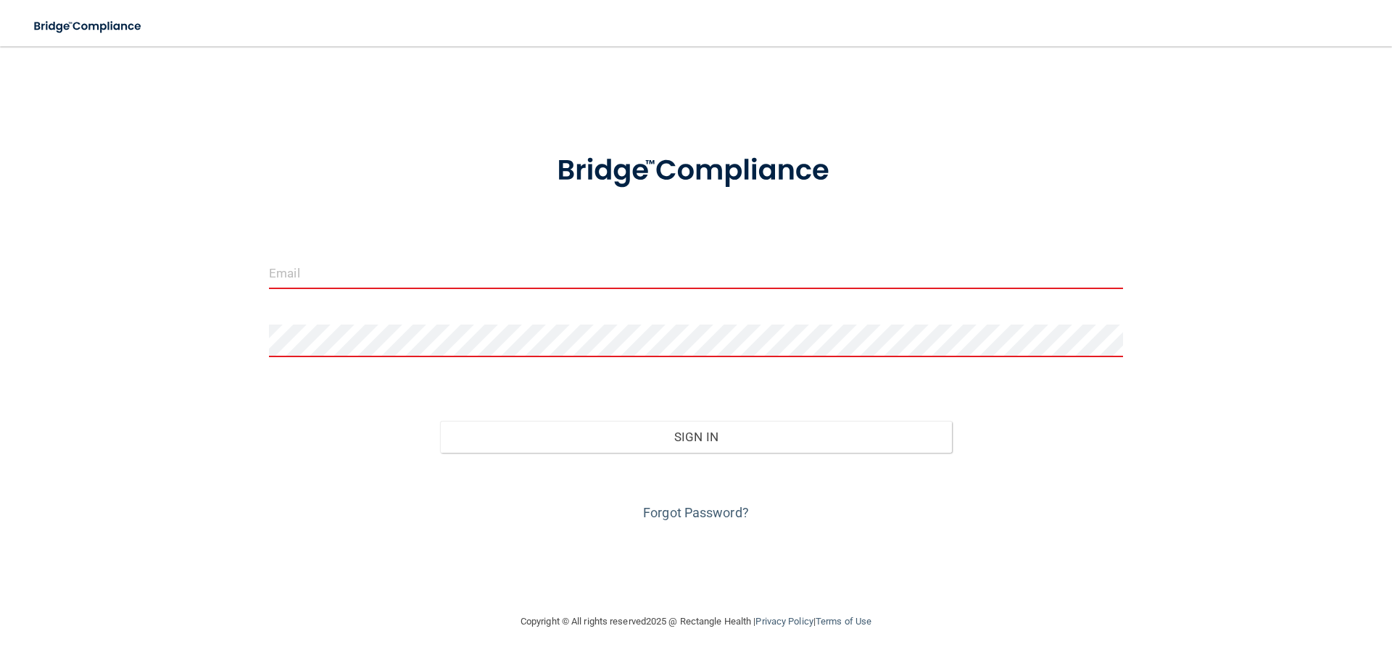  Describe the element at coordinates (696, 273) in the screenshot. I see `input: Email` at that location.